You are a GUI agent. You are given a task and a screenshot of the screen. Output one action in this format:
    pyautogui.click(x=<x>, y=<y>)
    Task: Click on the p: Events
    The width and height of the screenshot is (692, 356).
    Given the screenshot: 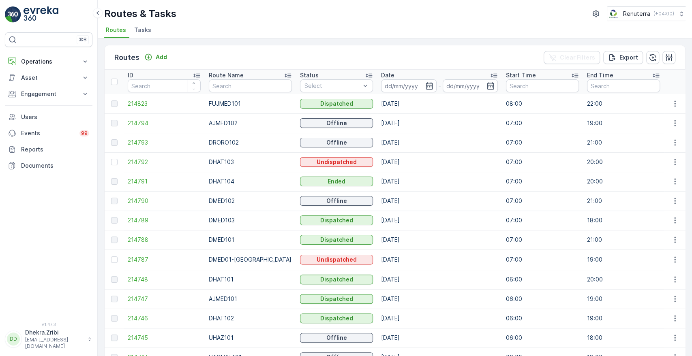 What is the action you would take?
    pyautogui.click(x=48, y=133)
    